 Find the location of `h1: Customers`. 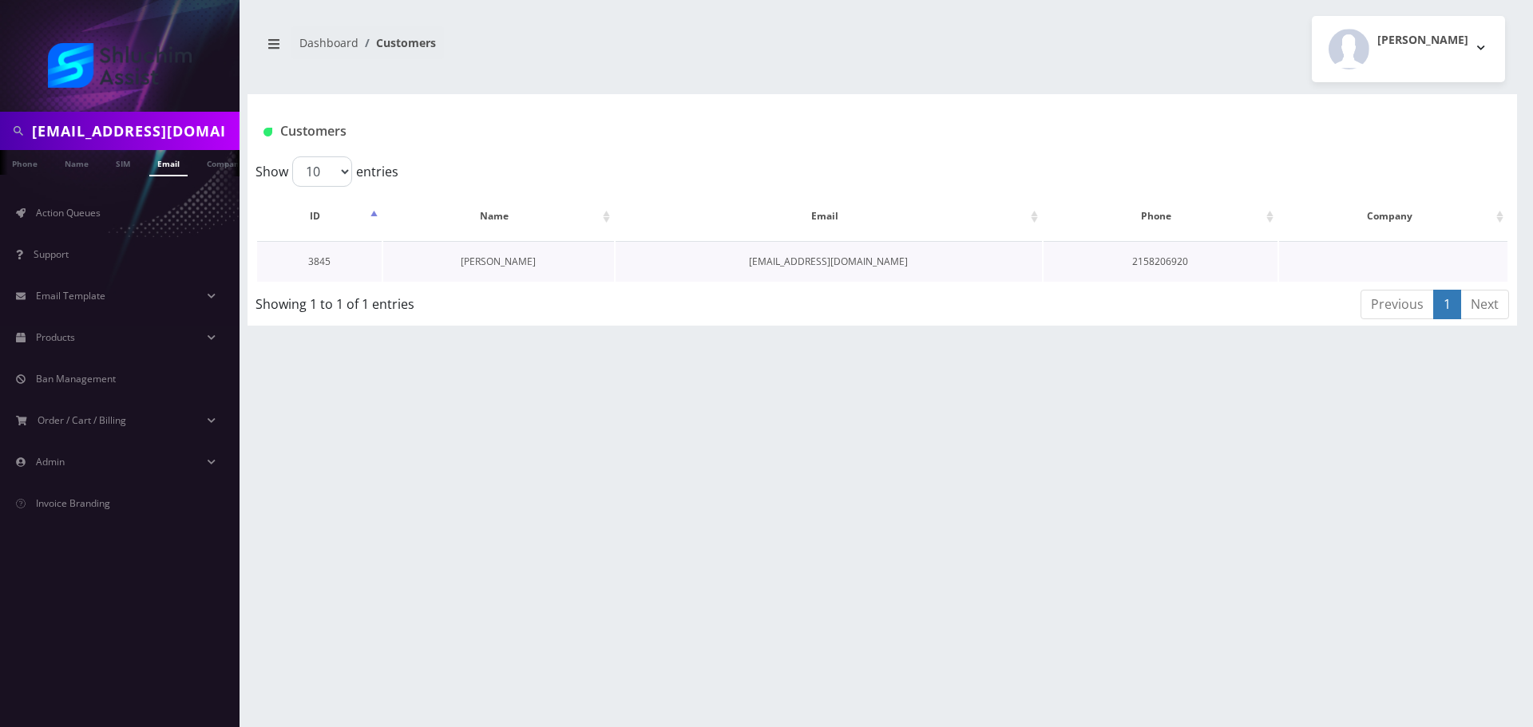

h1: Customers is located at coordinates (777, 131).